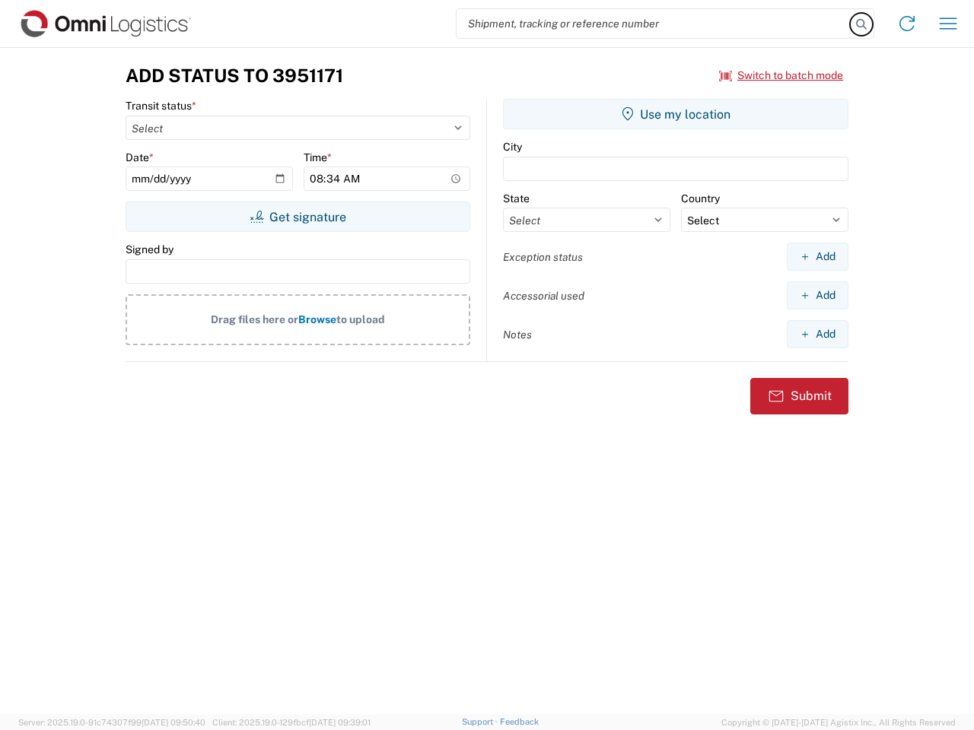 The width and height of the screenshot is (974, 730). I want to click on input: Shipment, tracking or reference number, so click(654, 24).